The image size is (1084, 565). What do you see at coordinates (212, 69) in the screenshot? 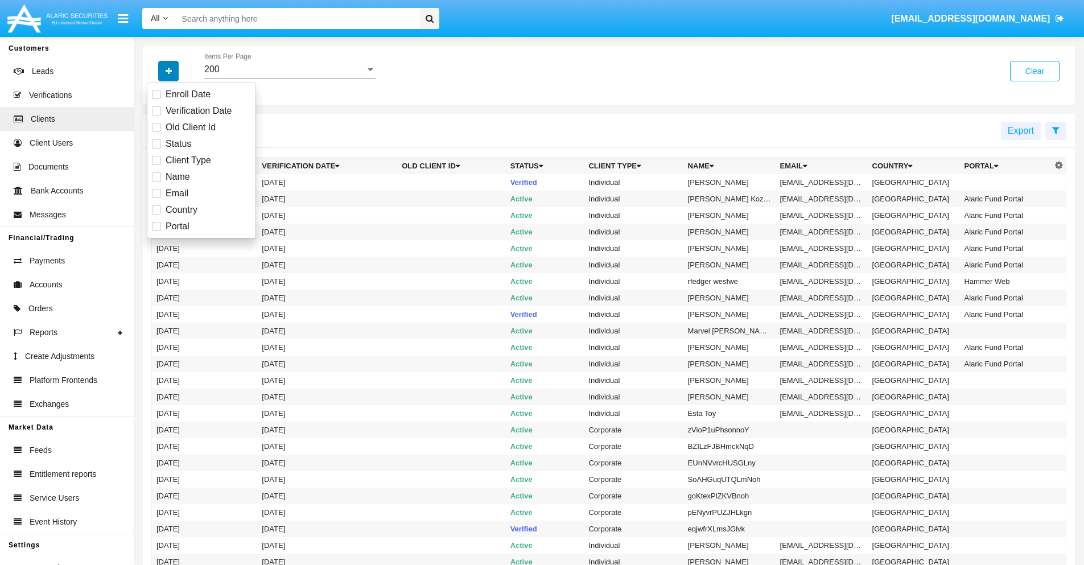
I see `span: 200` at bounding box center [212, 69].